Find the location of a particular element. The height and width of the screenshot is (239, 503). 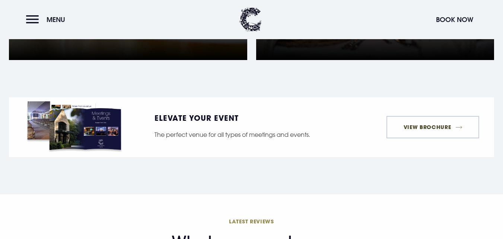

a: View Brochure is located at coordinates (432, 127).